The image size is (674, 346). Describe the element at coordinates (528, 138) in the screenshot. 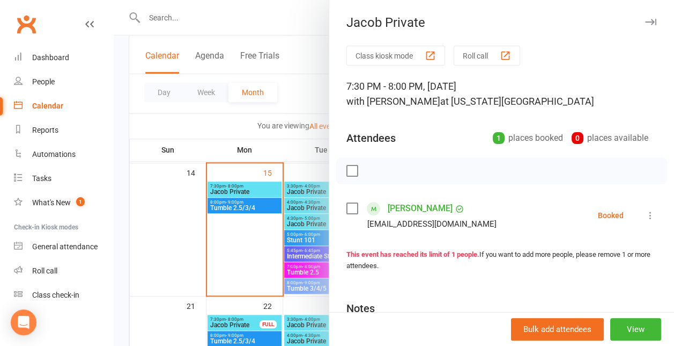

I see `div: places booked` at that location.